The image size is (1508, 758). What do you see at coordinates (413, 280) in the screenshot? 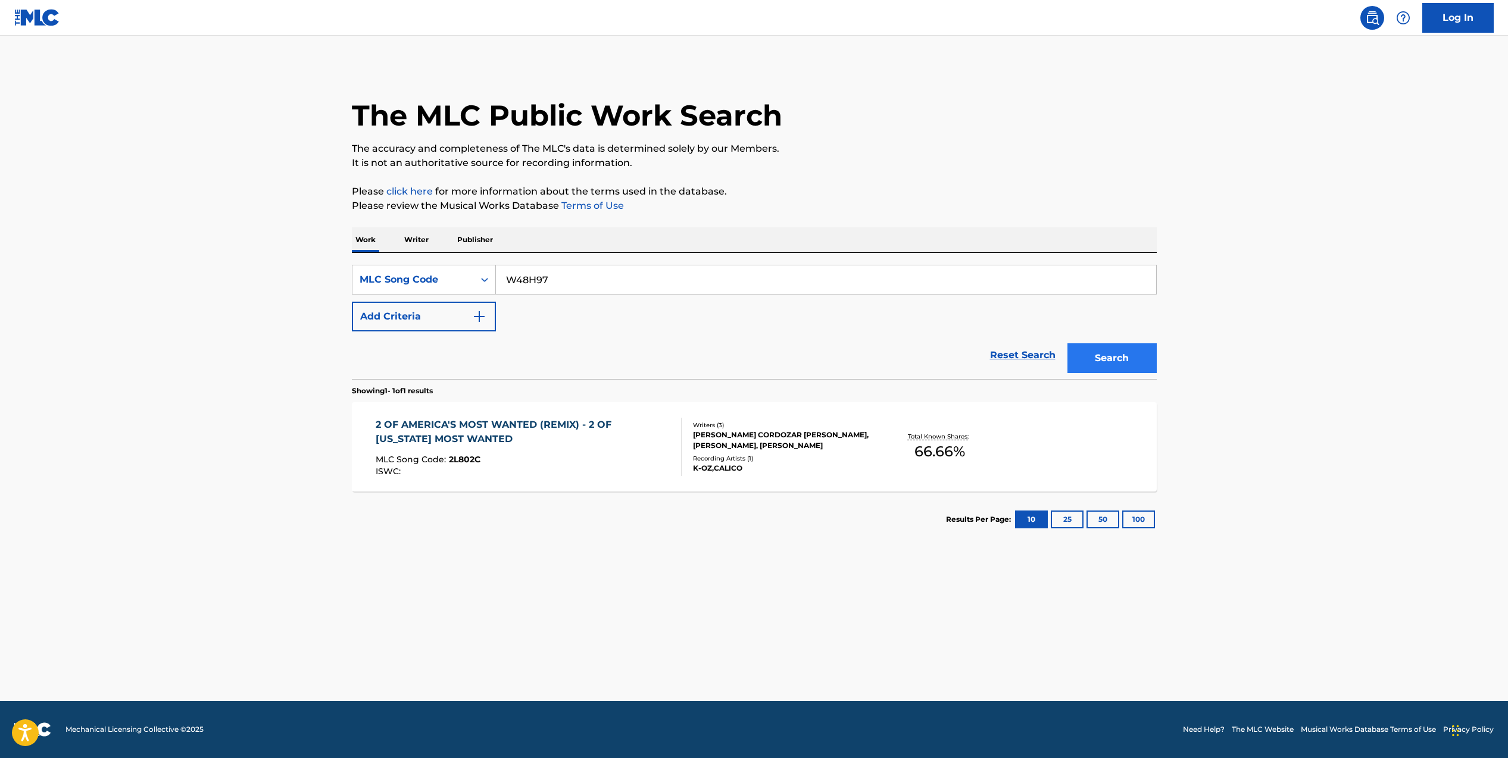
I see `div: MLC Song Code` at bounding box center [413, 280].